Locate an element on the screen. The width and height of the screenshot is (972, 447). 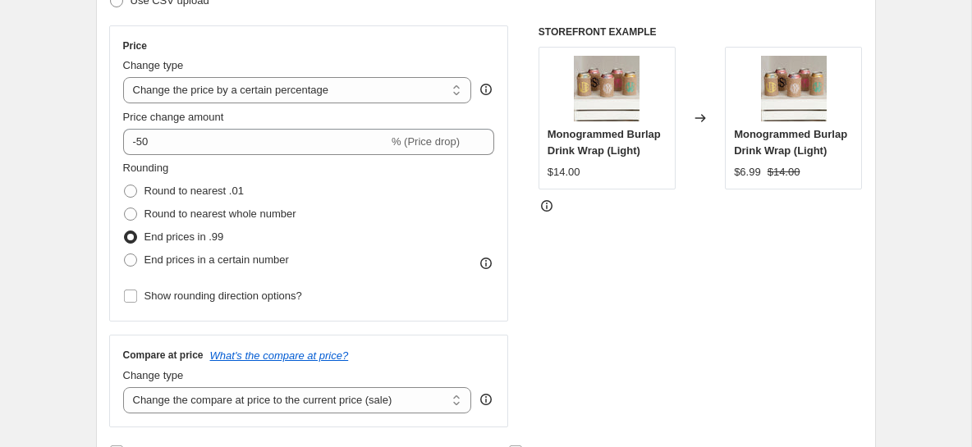
span: End prices in a certain number is located at coordinates (217, 259).